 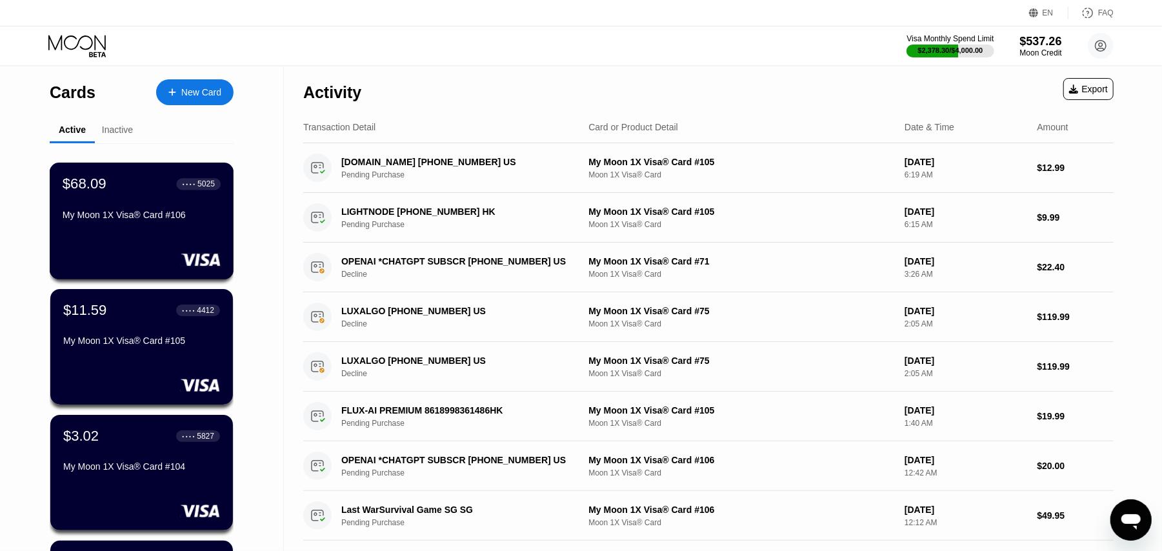 I want to click on div: 1:40 AM, so click(x=965, y=423).